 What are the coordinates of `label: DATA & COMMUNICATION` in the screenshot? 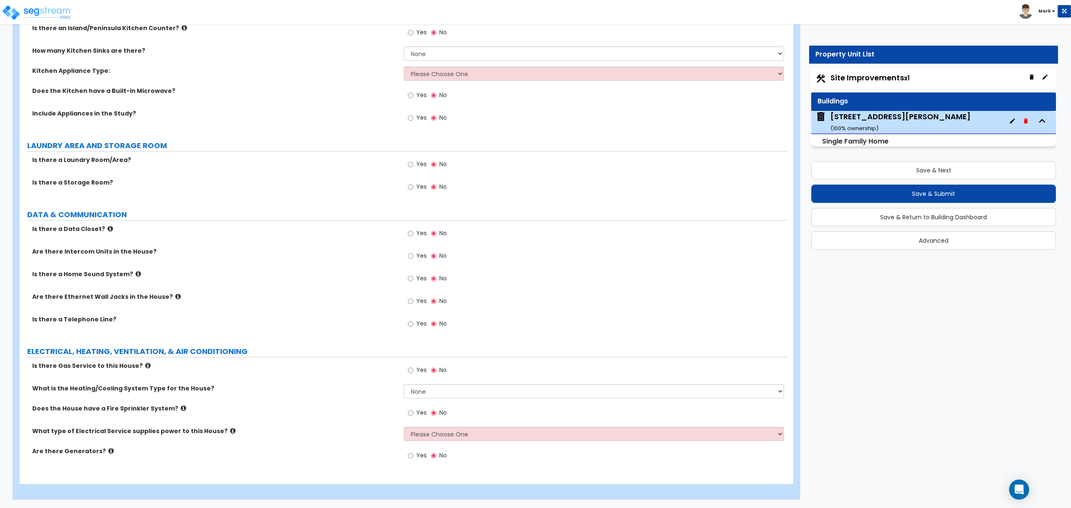 It's located at (408, 215).